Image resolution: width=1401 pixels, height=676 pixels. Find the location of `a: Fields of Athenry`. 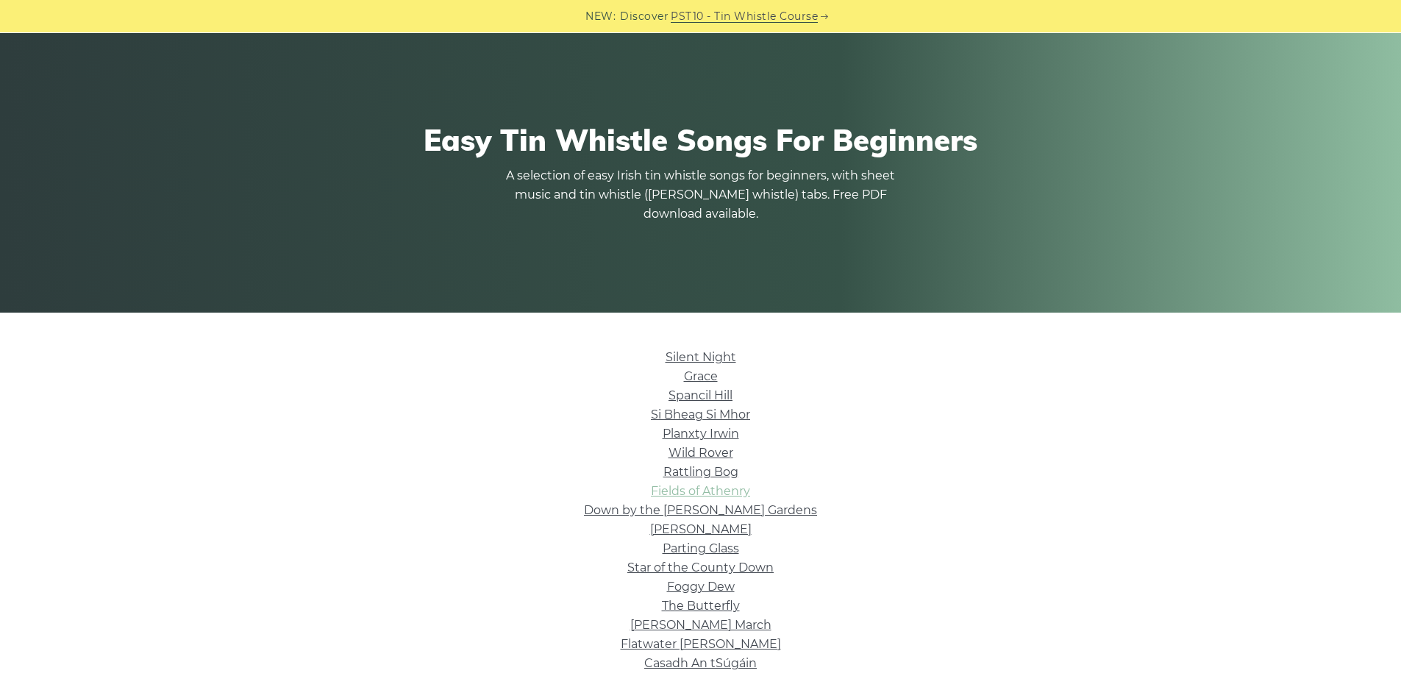

a: Fields of Athenry is located at coordinates (700, 490).